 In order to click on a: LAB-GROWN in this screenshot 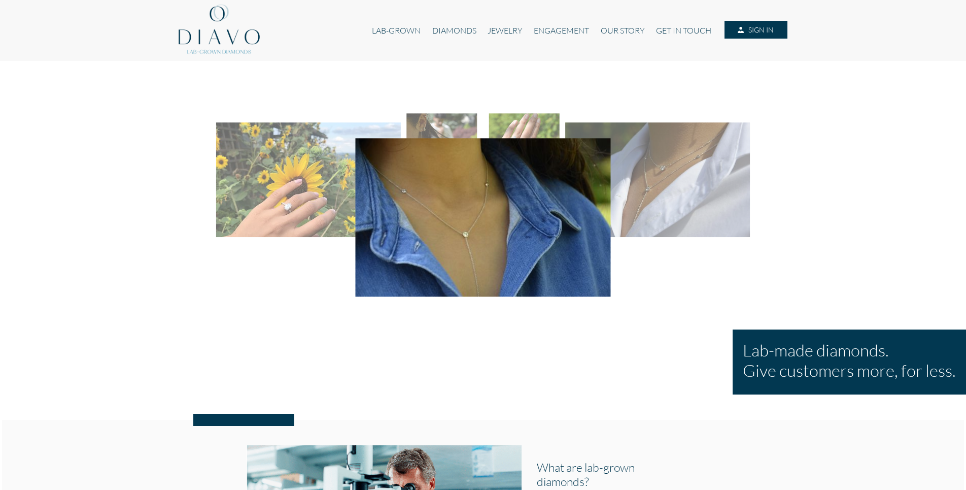, I will do `click(396, 30)`.